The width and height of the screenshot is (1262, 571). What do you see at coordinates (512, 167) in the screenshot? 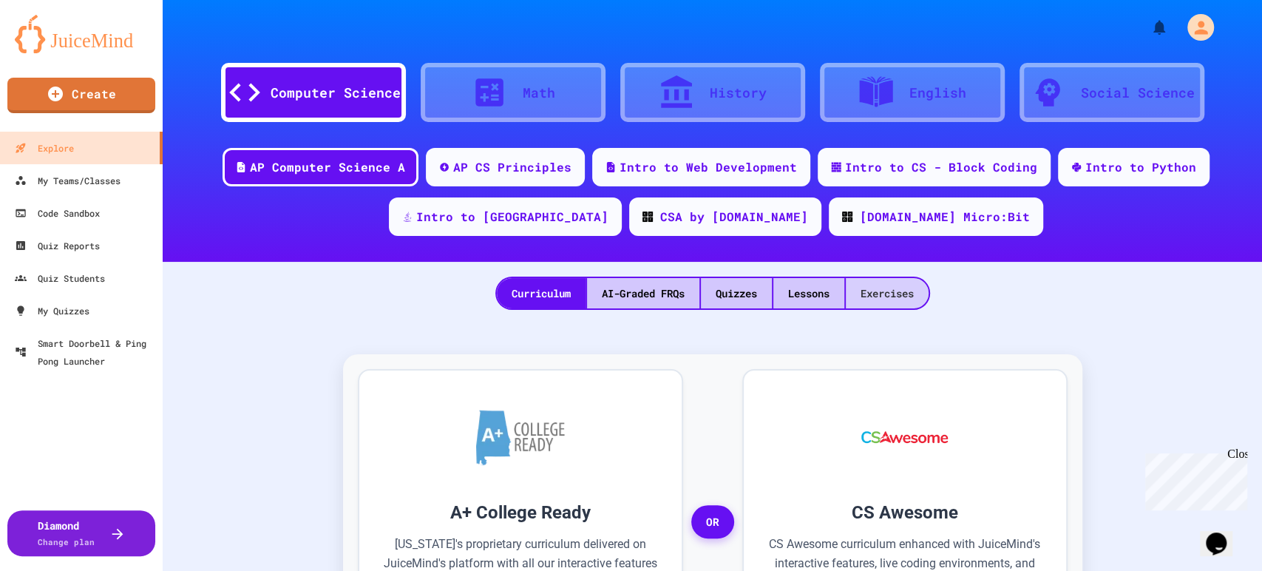
I see `div: AP CS Principles` at bounding box center [512, 167].